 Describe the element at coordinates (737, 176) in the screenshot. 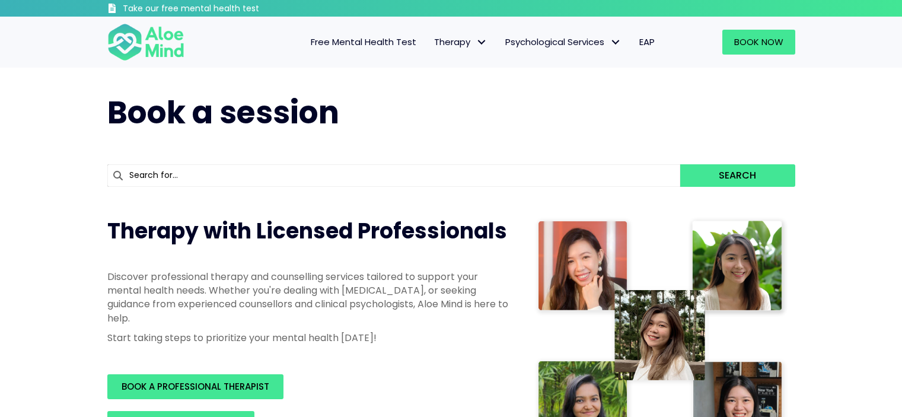

I see `button: Search` at that location.